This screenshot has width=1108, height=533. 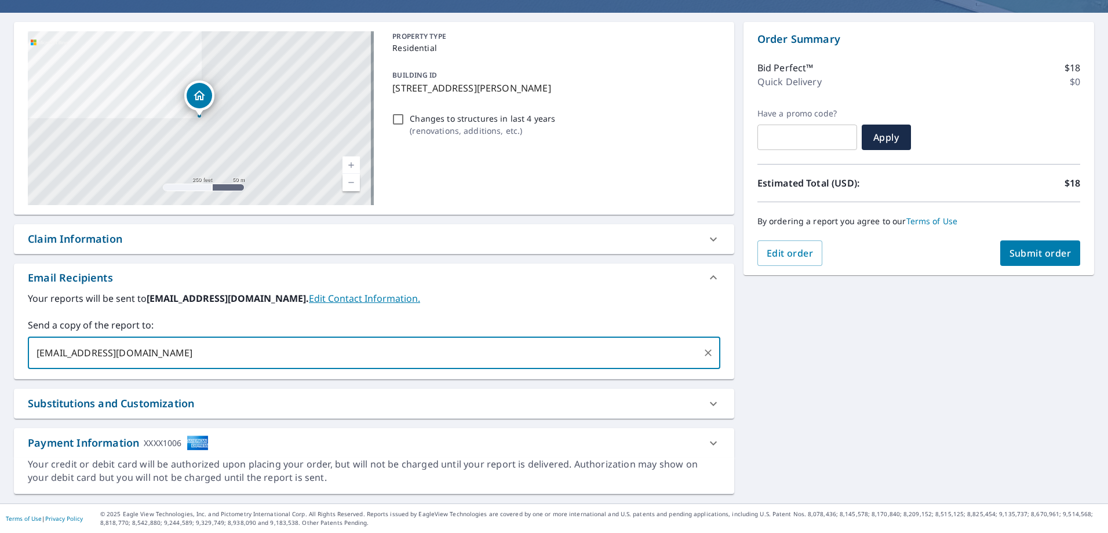 What do you see at coordinates (198, 443) in the screenshot?
I see `img: cardImage` at bounding box center [198, 443].